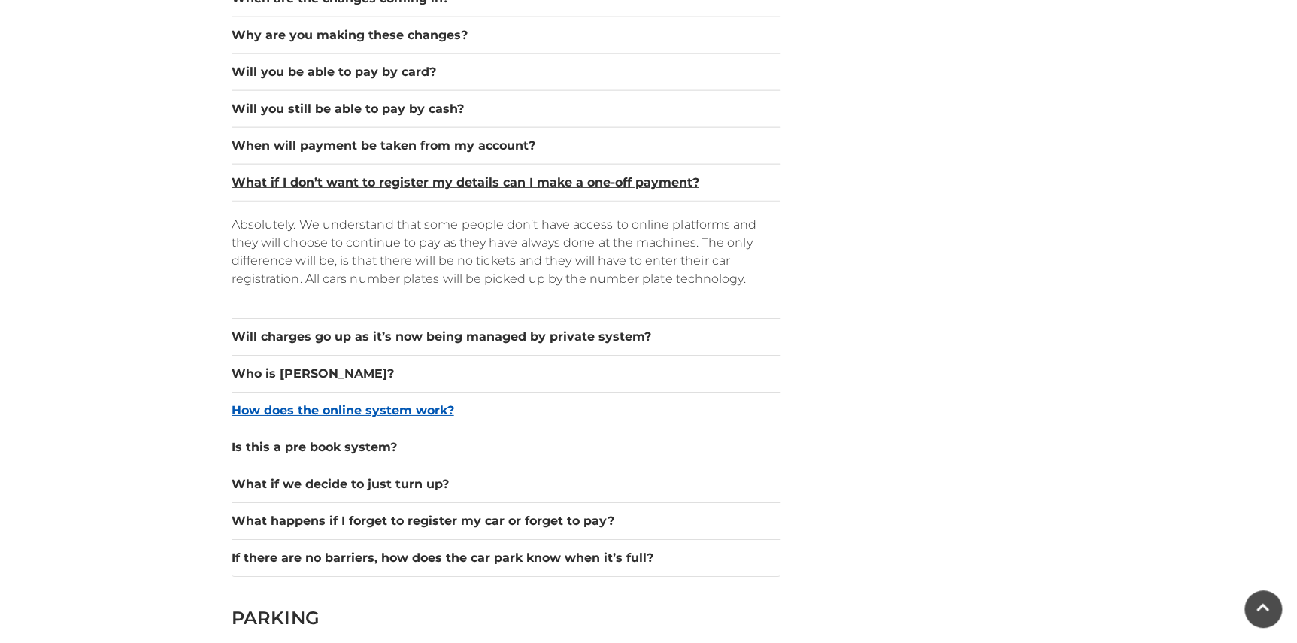 The width and height of the screenshot is (1297, 643). Describe the element at coordinates (506, 146) in the screenshot. I see `button: When will payment be taken from my account?` at that location.